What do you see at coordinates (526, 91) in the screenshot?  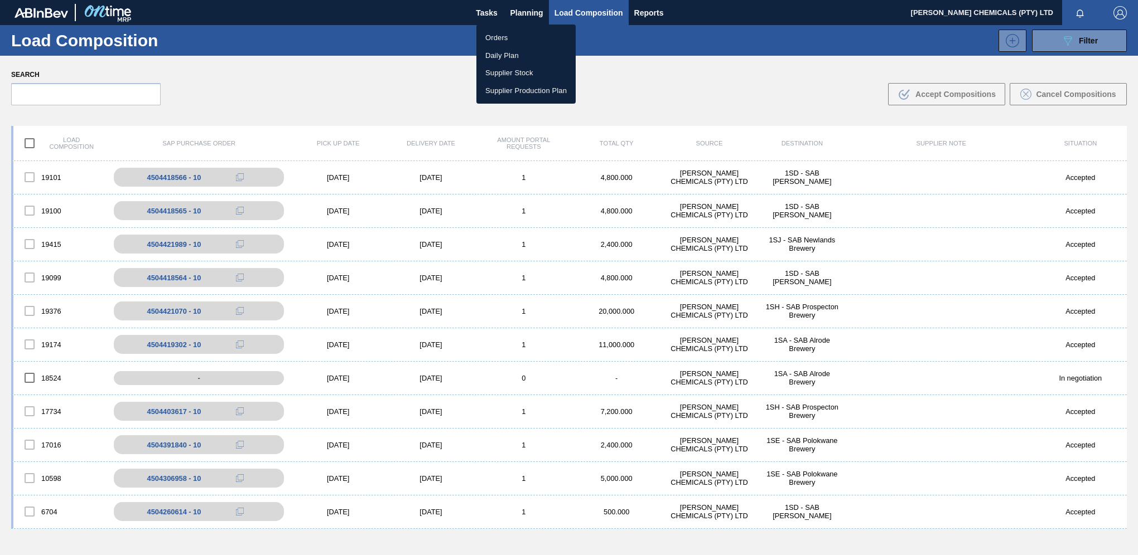 I see `a: Supplier Production Plan` at bounding box center [526, 91].